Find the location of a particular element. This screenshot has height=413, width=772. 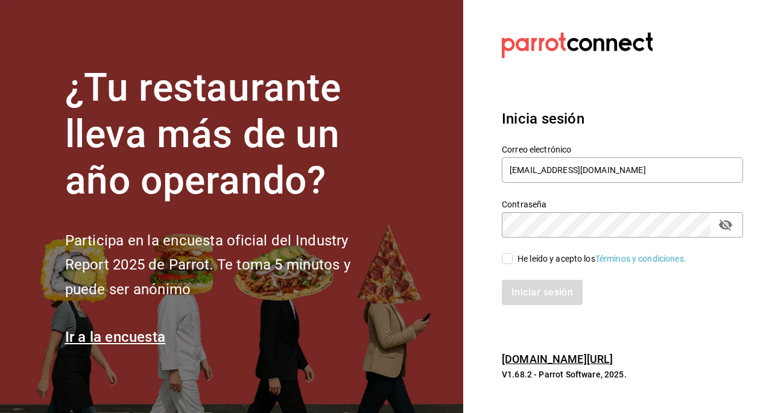

div: He leído y acepto los is located at coordinates (602, 259).